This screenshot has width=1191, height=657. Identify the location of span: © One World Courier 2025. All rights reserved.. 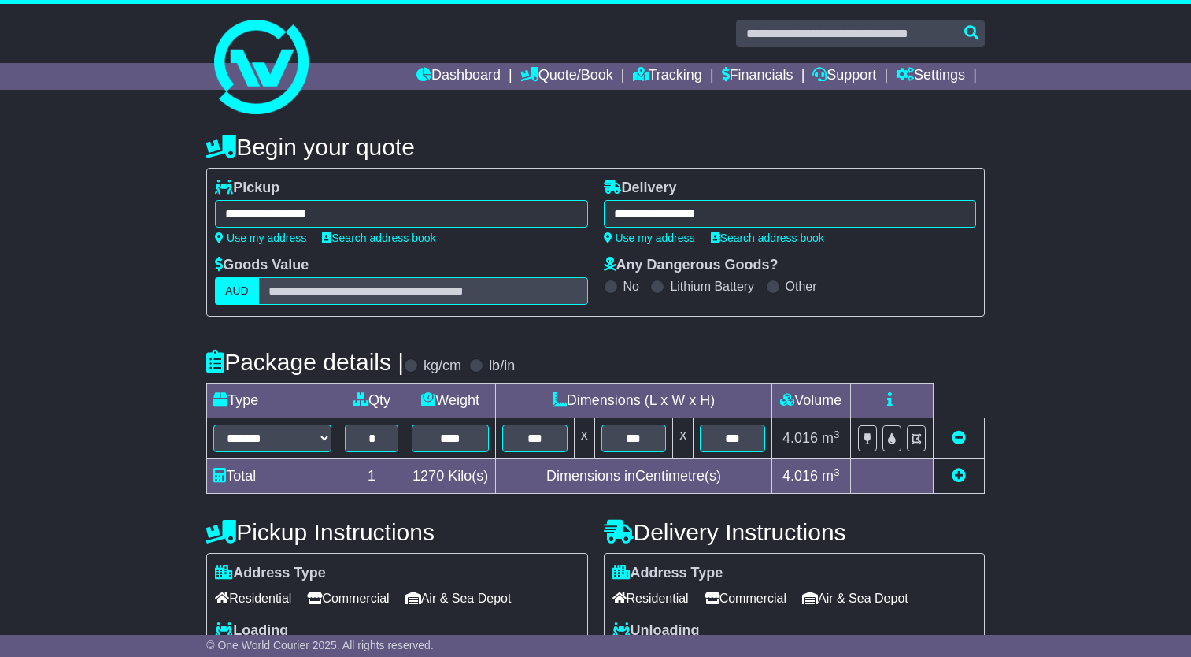
(320, 645).